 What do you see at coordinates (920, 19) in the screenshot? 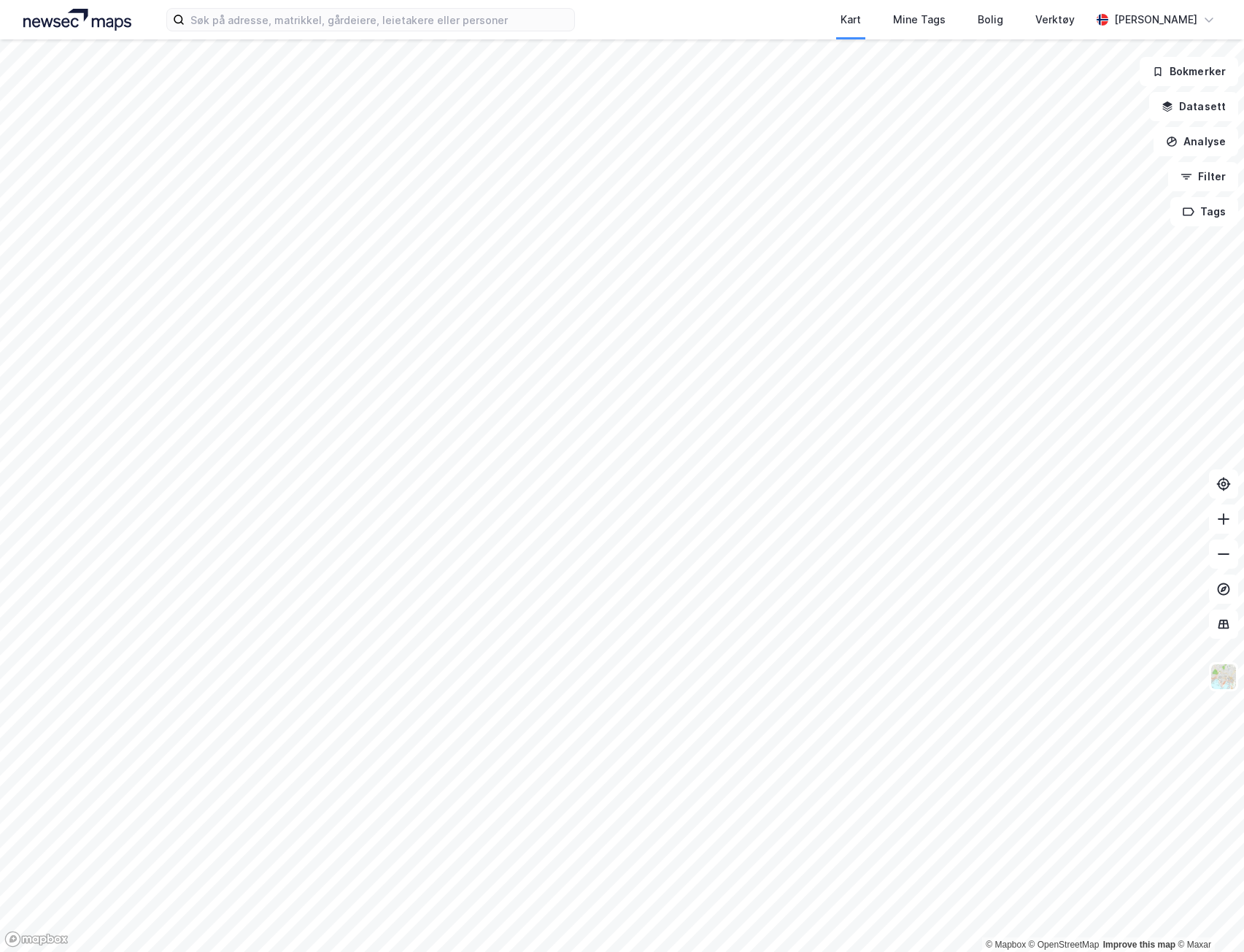
I see `div: Mine Tags` at bounding box center [920, 19].